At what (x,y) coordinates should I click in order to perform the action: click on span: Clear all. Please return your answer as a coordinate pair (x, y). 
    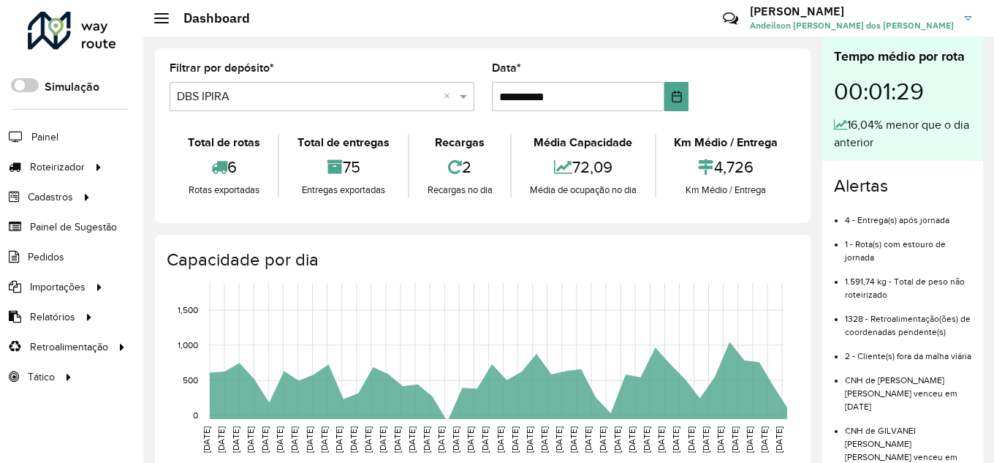
    Looking at the image, I should click on (449, 96).